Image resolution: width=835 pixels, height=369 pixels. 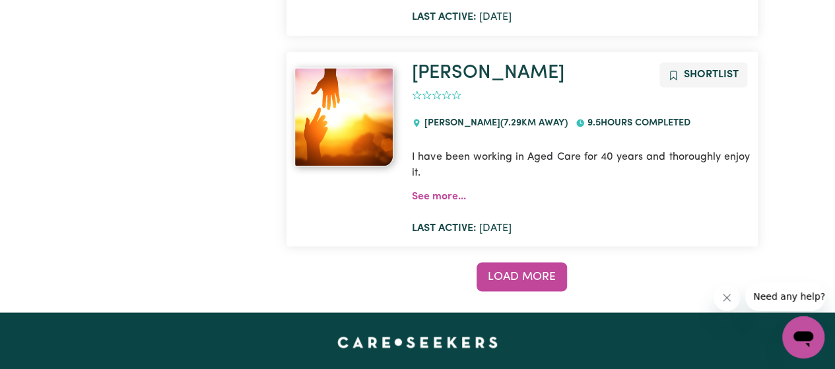 I want to click on button: See more results, so click(x=521, y=277).